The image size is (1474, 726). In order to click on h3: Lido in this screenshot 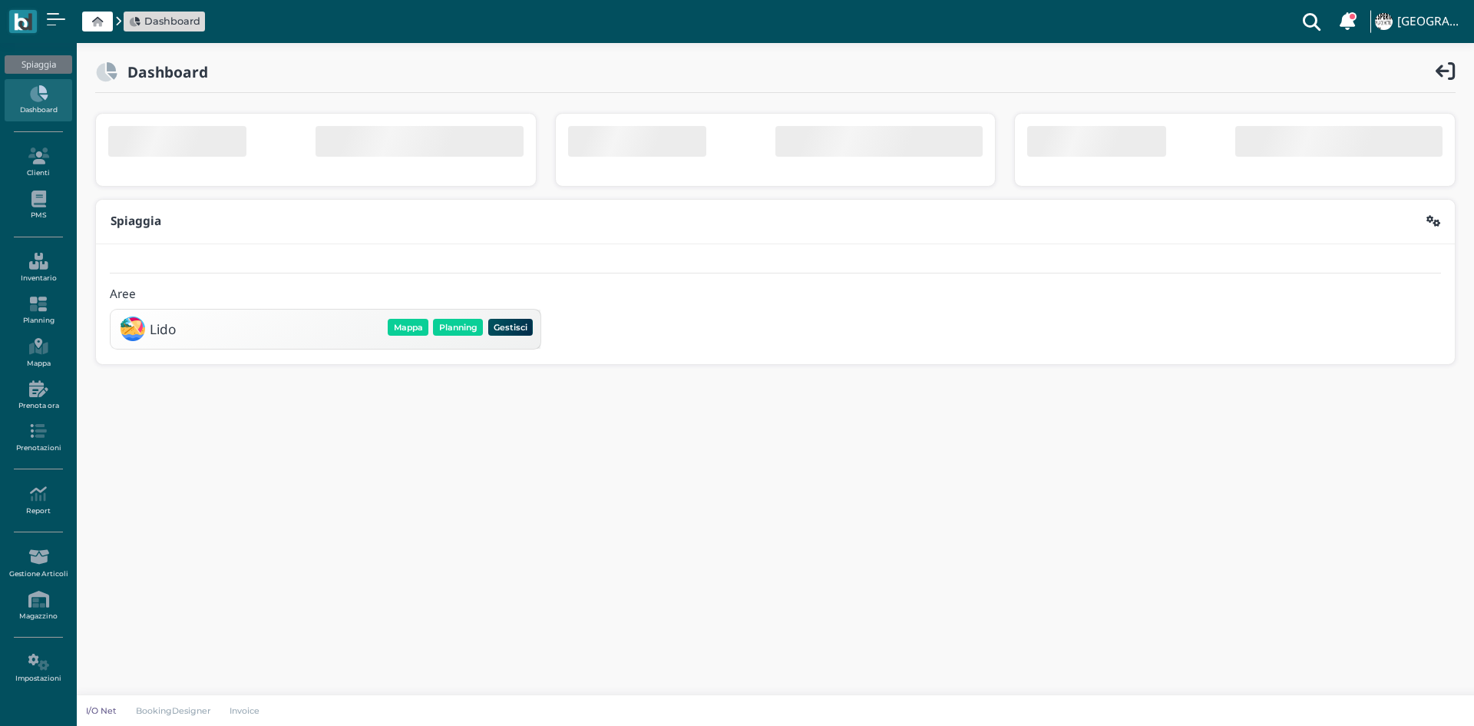, I will do `click(163, 329)`.